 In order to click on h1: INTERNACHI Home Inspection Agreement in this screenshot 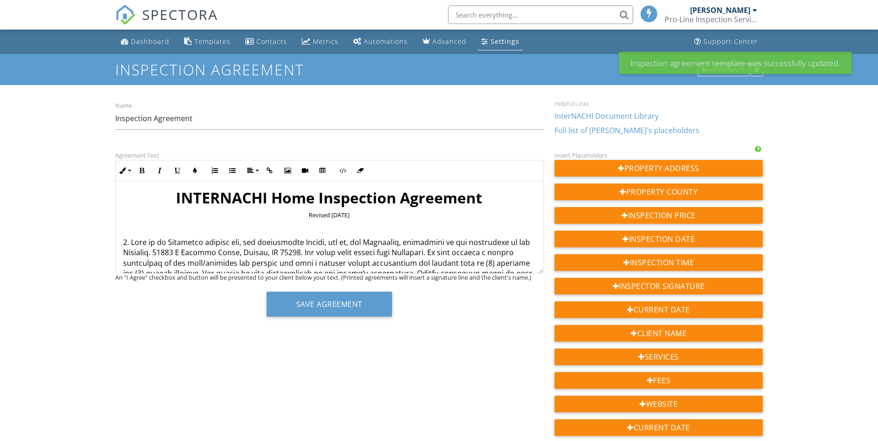, I will do `click(329, 198)`.